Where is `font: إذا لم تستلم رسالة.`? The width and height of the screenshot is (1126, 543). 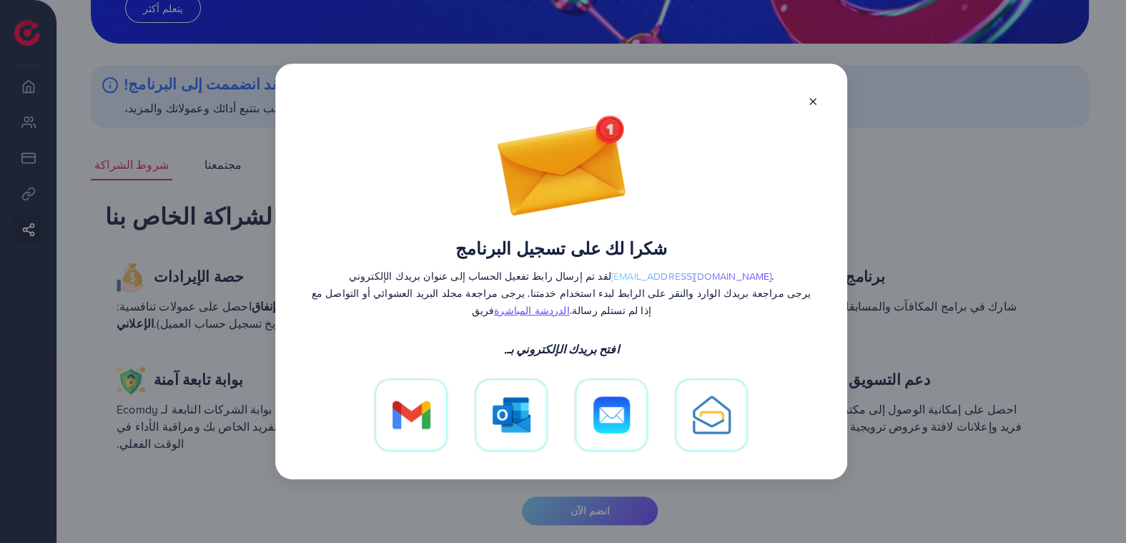 font: إذا لم تستلم رسالة. is located at coordinates (611, 310).